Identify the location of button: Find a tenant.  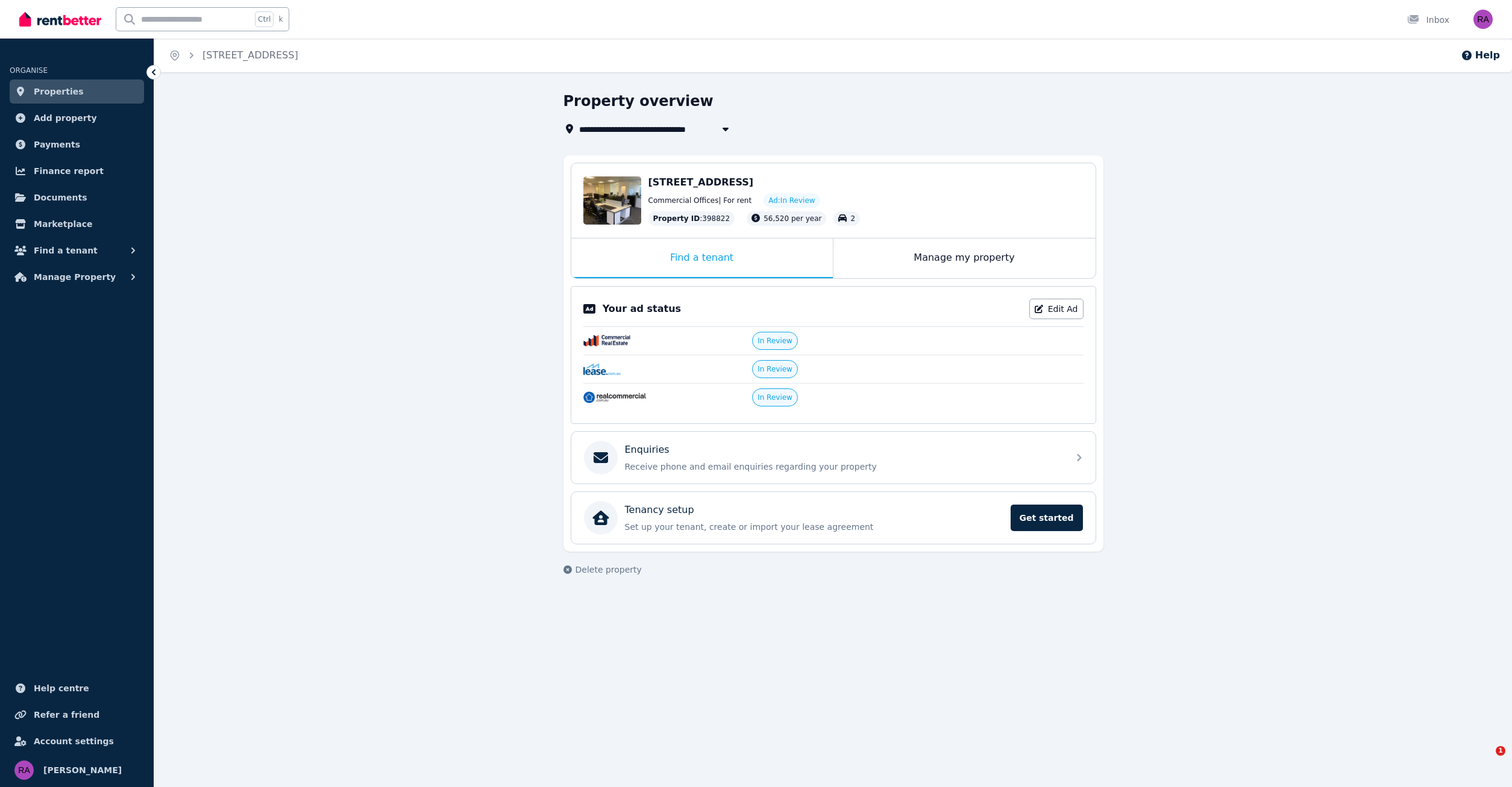
(77, 251).